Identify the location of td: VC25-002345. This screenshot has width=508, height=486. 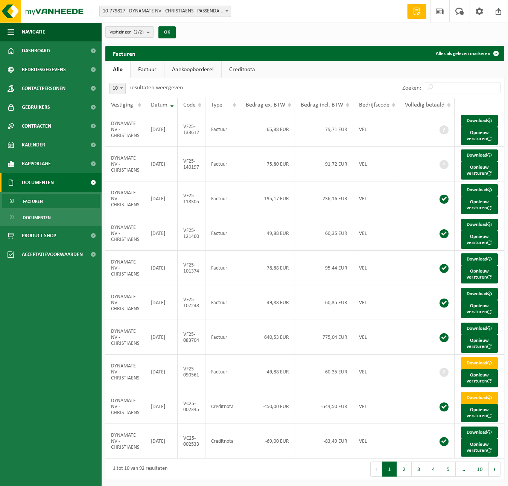
(192, 407).